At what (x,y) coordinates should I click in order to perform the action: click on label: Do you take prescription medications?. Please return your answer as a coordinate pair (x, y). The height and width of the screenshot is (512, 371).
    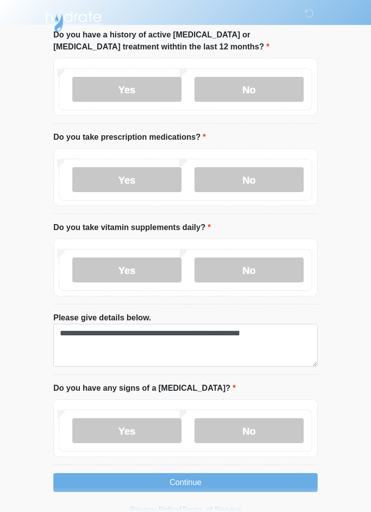
    Looking at the image, I should click on (130, 137).